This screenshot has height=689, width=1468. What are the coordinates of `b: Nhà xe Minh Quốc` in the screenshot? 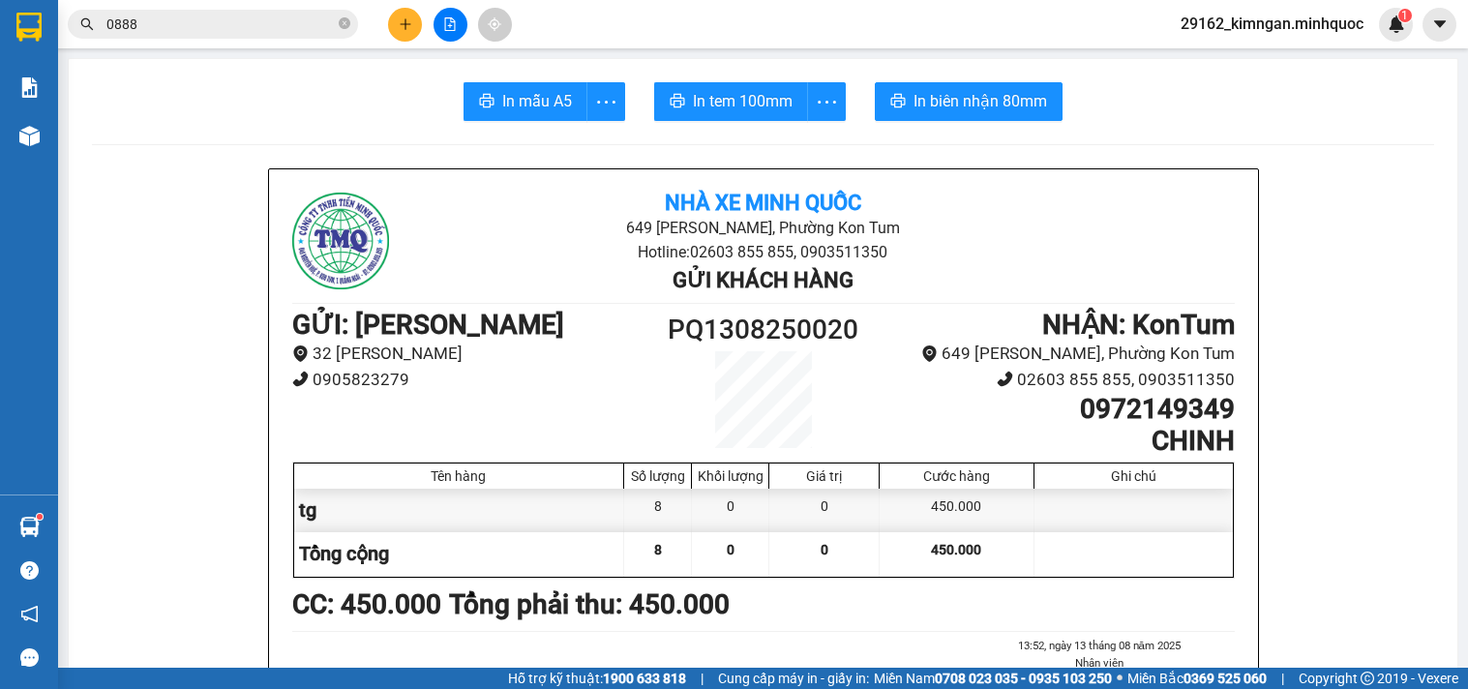 It's located at (763, 202).